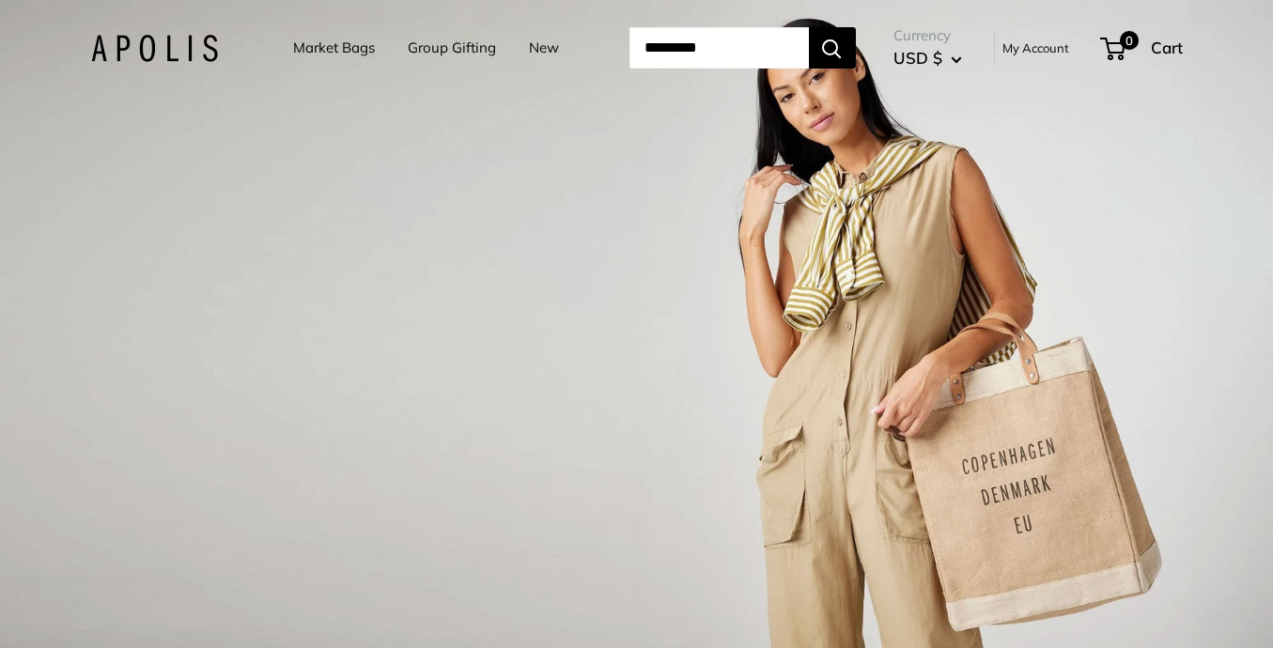 This screenshot has height=648, width=1273. What do you see at coordinates (333, 48) in the screenshot?
I see `a: Market Bags` at bounding box center [333, 48].